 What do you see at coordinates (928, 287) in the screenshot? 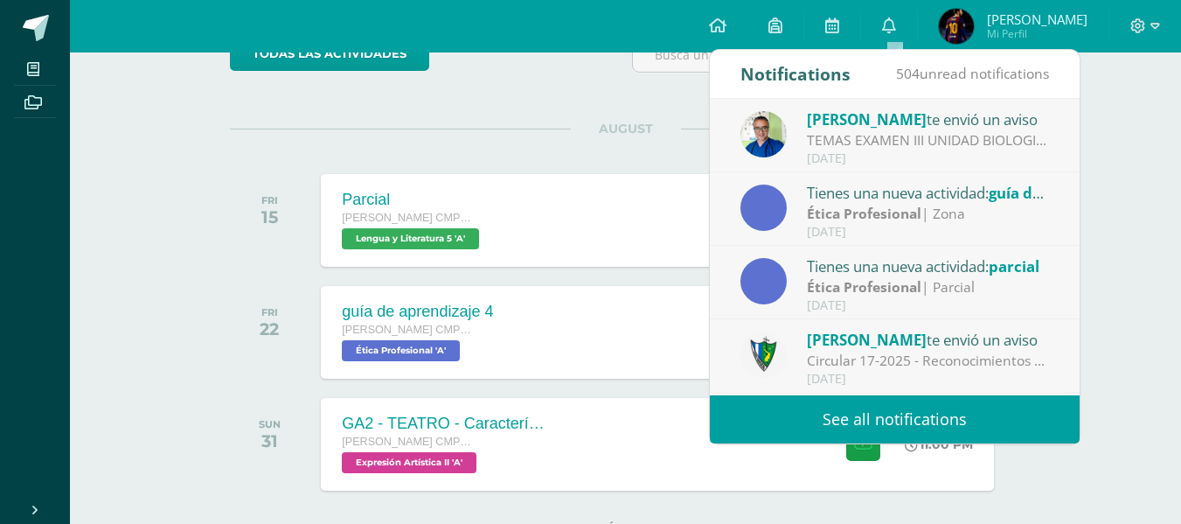
I see `div: | Parcial` at bounding box center [928, 287].